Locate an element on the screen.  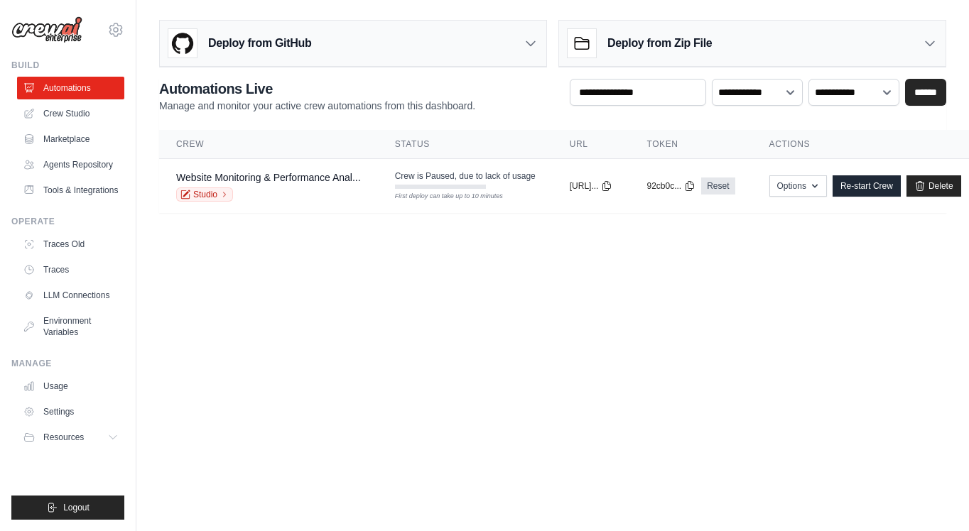
a: Traces Old is located at coordinates (70, 244).